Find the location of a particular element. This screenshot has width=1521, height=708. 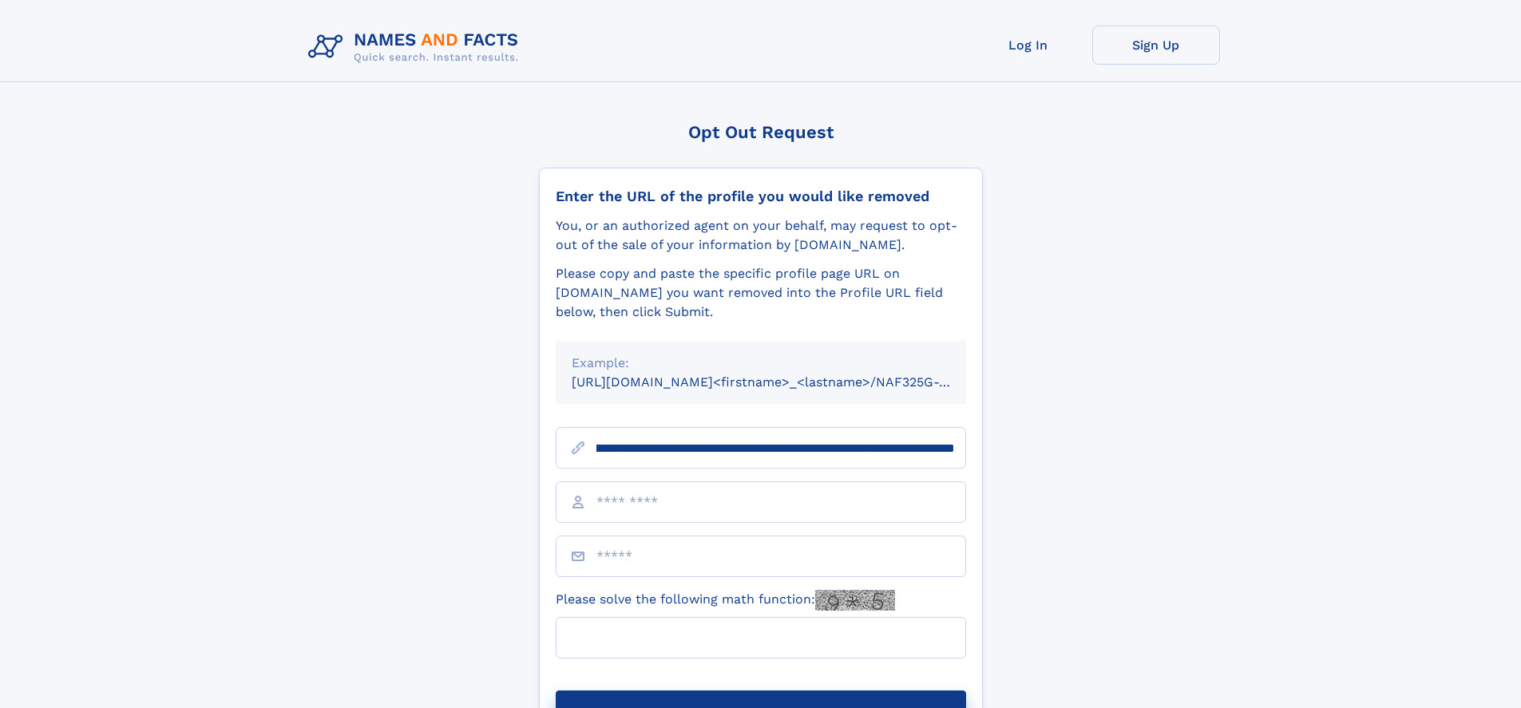

div: Opt Out Request is located at coordinates (761, 132).